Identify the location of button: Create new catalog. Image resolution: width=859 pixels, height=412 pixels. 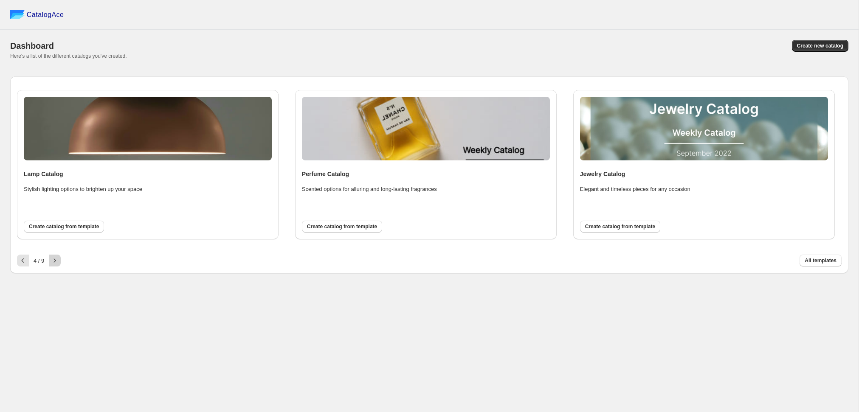
(820, 46).